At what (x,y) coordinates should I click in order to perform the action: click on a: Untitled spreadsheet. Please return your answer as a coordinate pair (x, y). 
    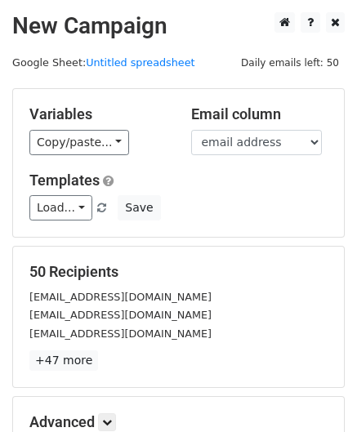
    Looking at the image, I should click on (140, 62).